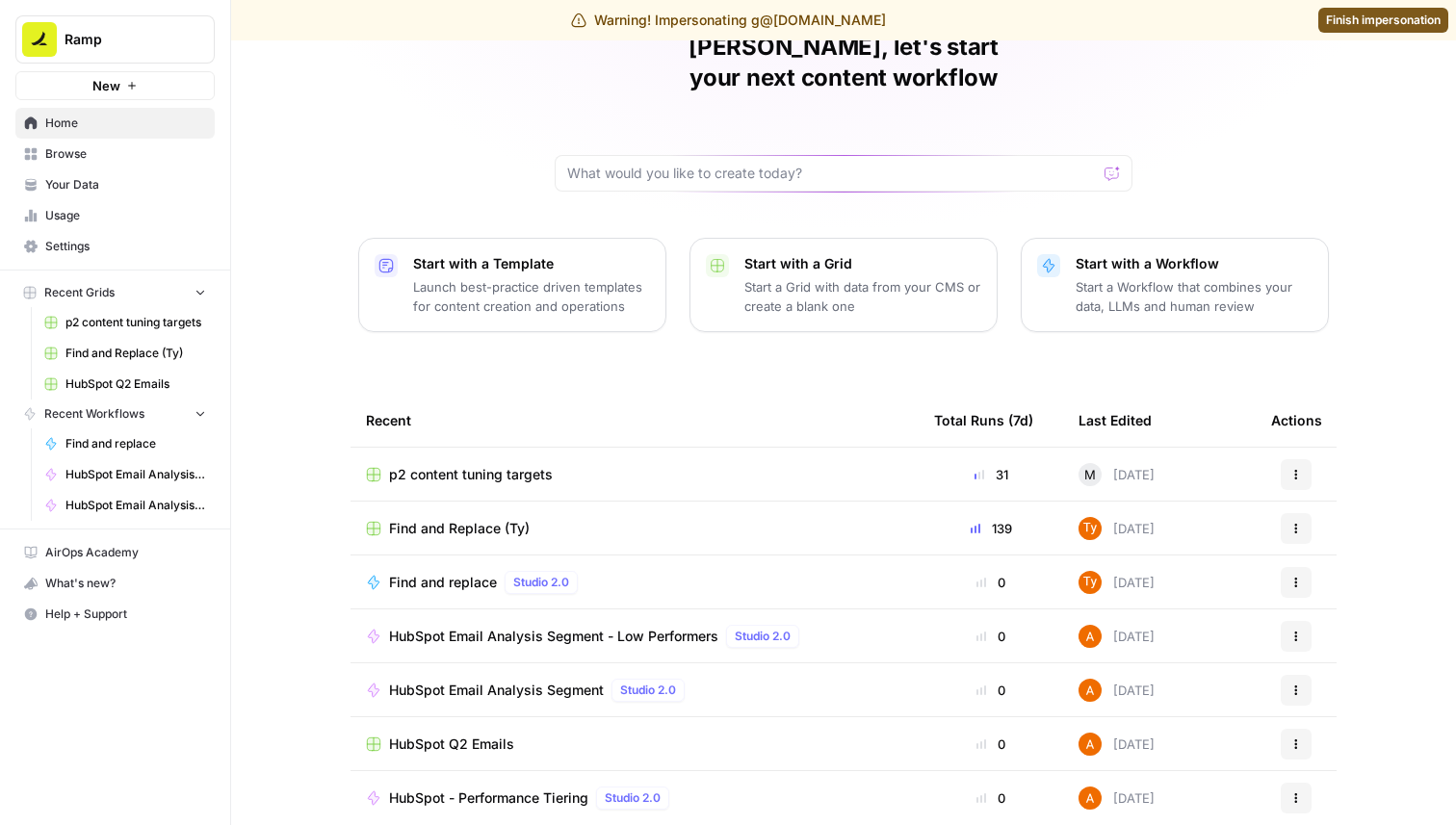 The height and width of the screenshot is (825, 1456). Describe the element at coordinates (122, 40) in the screenshot. I see `span: Ramp` at that location.